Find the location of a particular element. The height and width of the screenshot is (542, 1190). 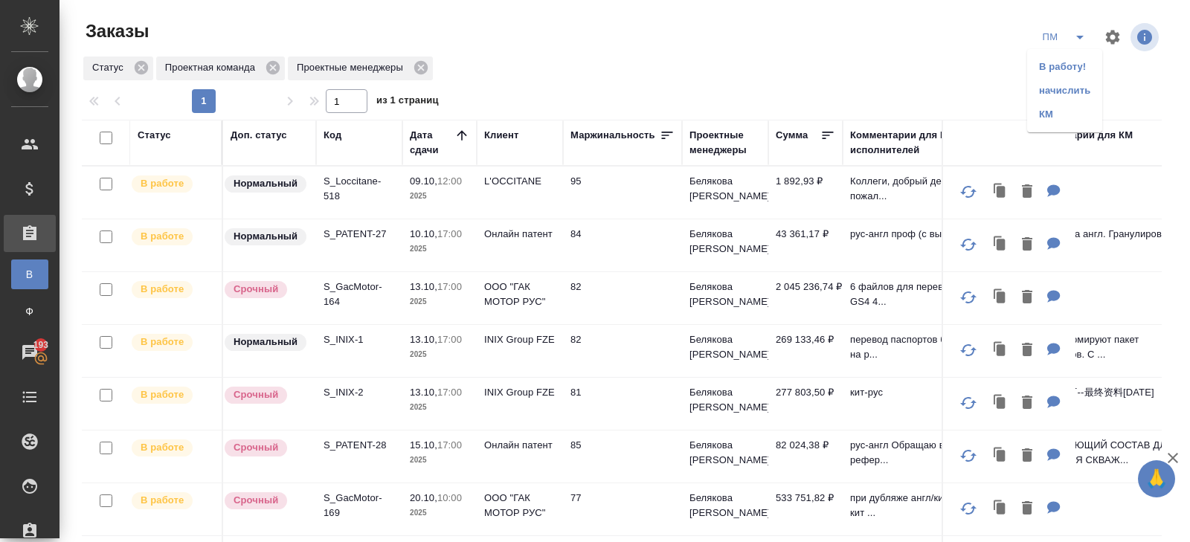

div: Статус по умолчанию для стандартных заказов is located at coordinates (266, 342).